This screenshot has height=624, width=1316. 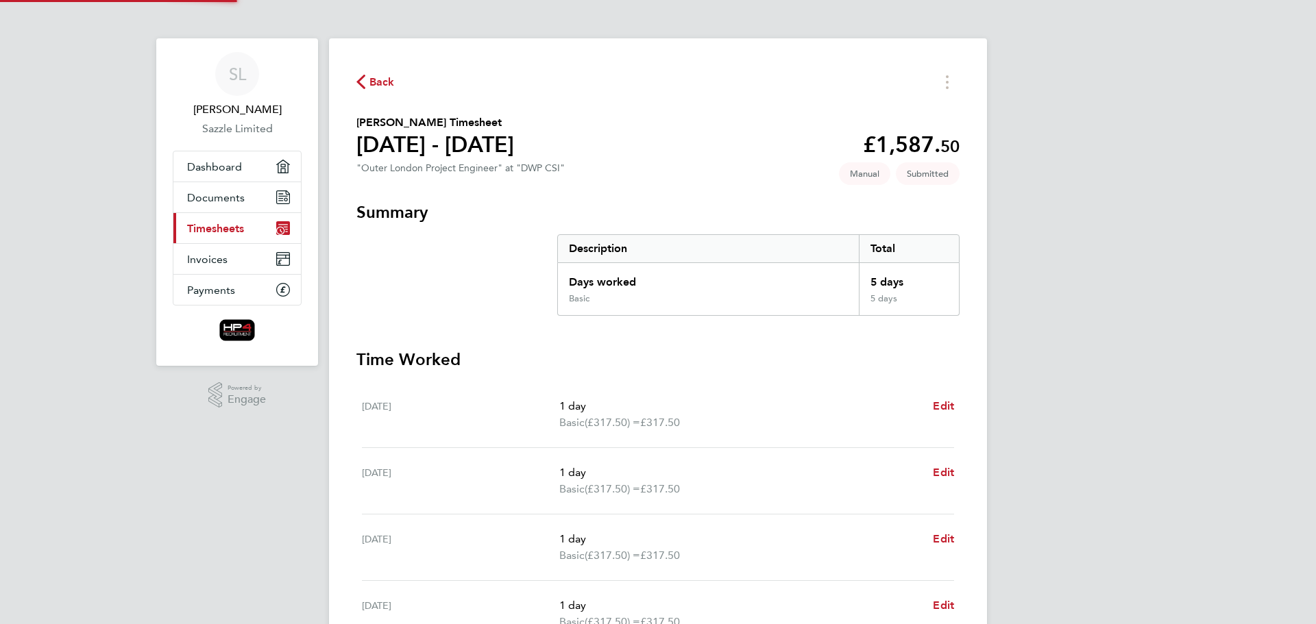 What do you see at coordinates (215, 228) in the screenshot?
I see `span: Timesheets` at bounding box center [215, 228].